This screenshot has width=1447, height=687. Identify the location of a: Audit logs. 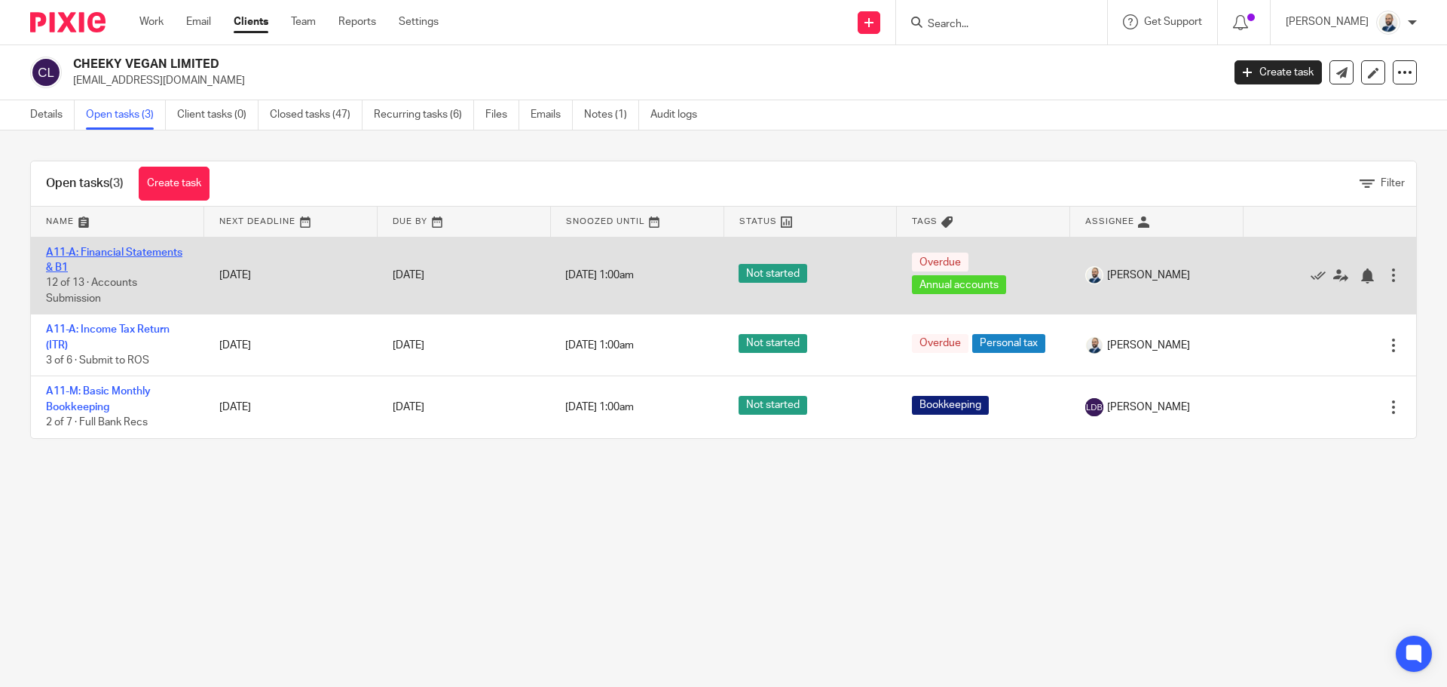
(679, 115).